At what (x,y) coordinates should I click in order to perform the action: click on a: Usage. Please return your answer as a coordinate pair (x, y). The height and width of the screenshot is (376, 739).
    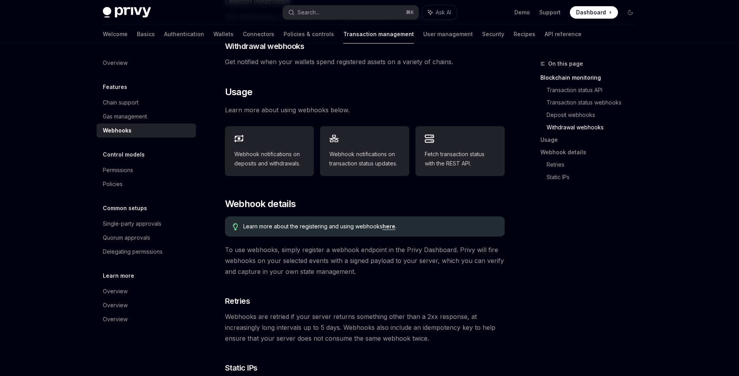
    Looking at the image, I should click on (592, 140).